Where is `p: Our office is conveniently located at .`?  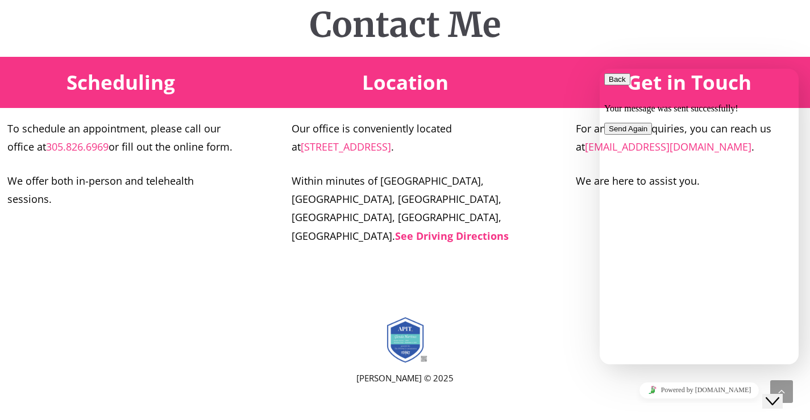 p: Our office is conveniently located at . is located at coordinates (405, 137).